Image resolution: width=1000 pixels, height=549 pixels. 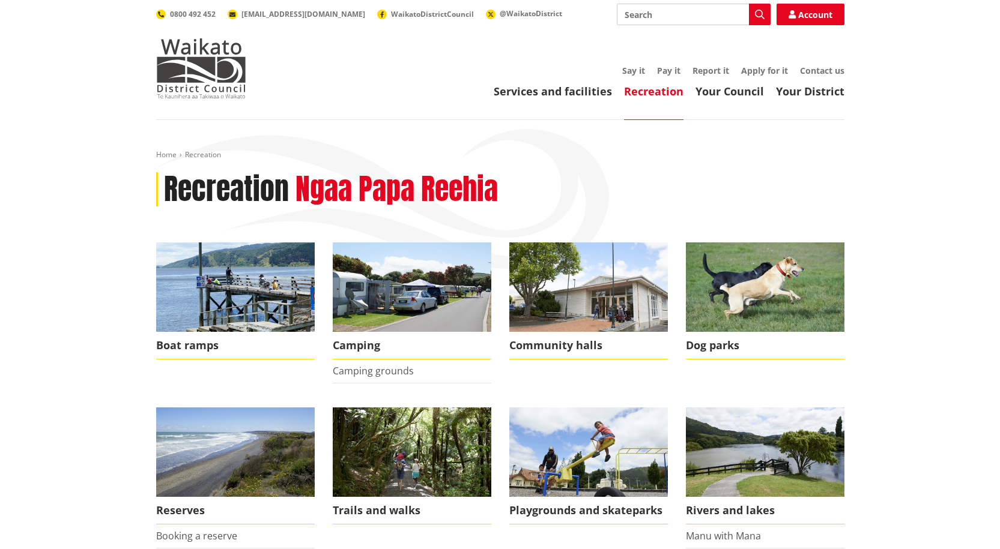 I want to click on img: Find your local dog park, so click(x=765, y=287).